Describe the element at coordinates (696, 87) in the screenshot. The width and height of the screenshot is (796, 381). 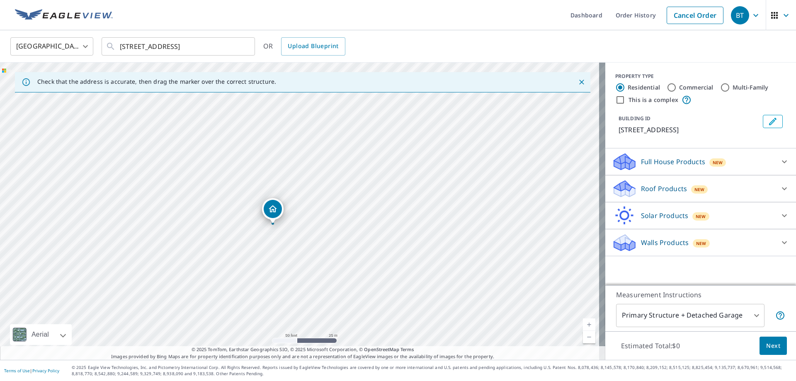
I see `label: Commercial` at that location.